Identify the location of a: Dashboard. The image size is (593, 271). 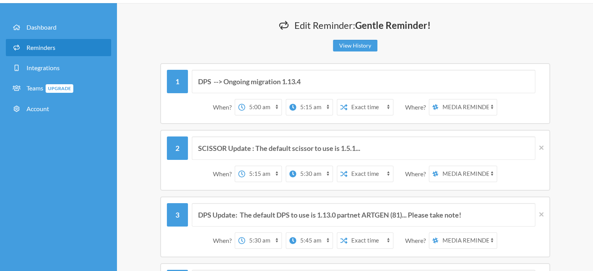
(59, 27).